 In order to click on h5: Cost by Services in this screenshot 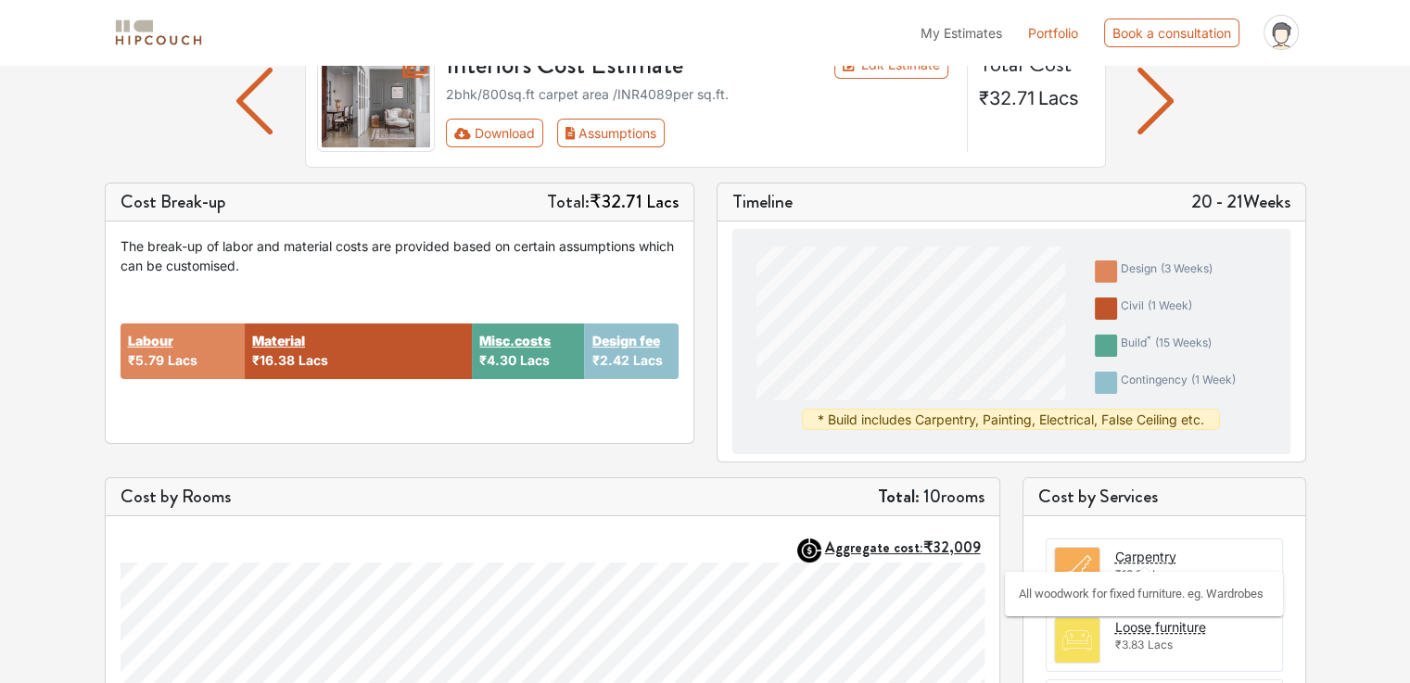, I will do `click(1164, 497)`.